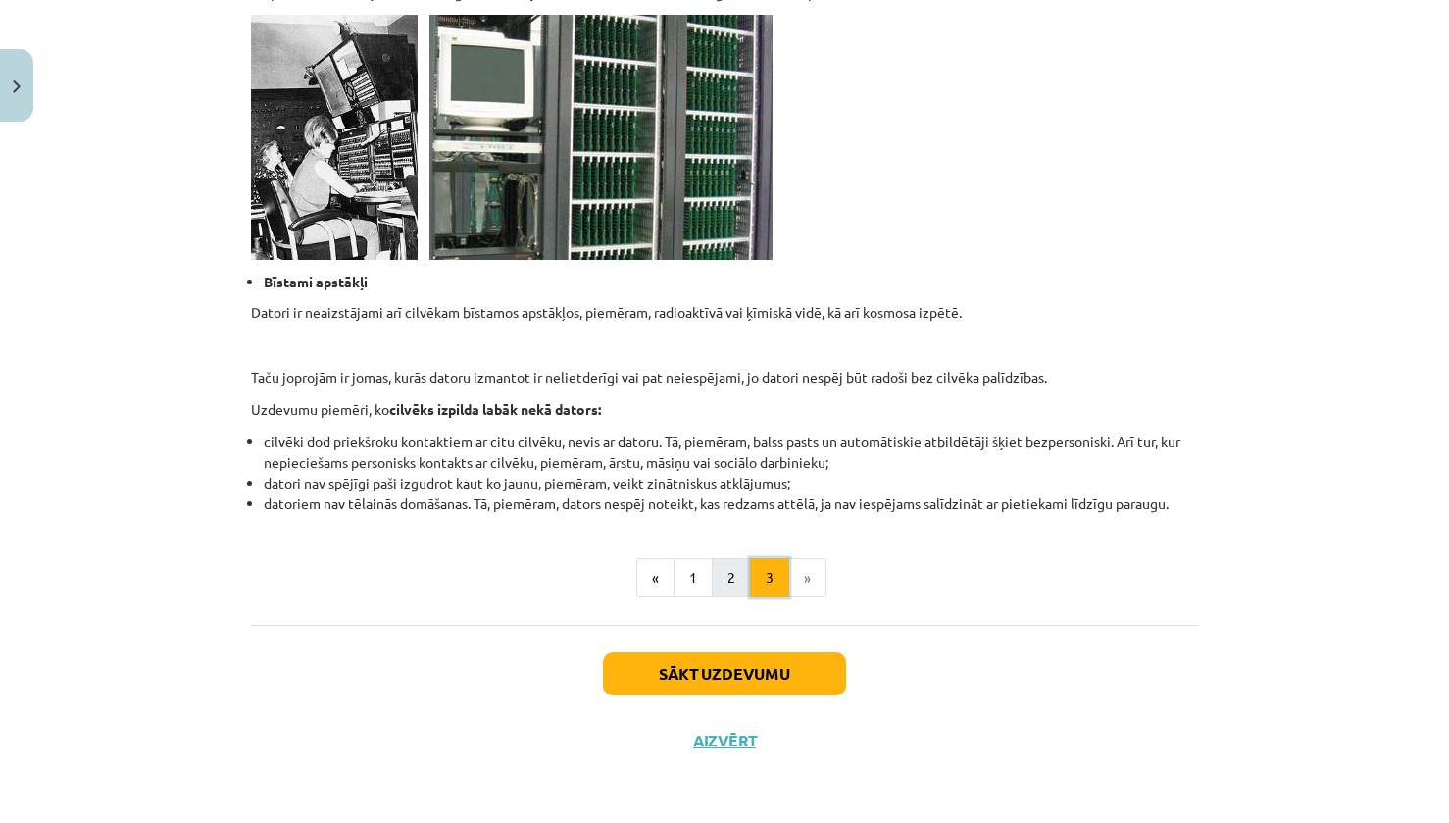  What do you see at coordinates (724, 577) in the screenshot?
I see `nav: Page navigation example` at bounding box center [724, 577].